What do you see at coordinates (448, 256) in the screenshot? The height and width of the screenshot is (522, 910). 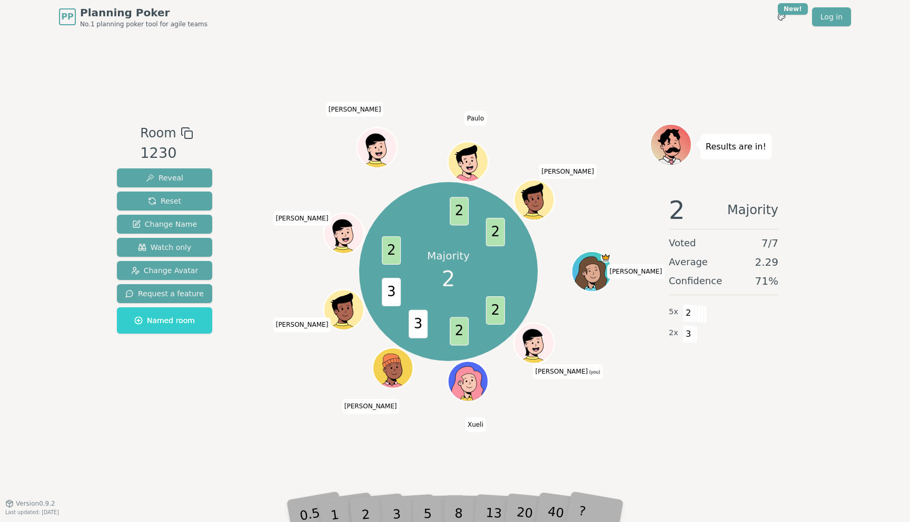 I see `p: Majority` at bounding box center [448, 256].